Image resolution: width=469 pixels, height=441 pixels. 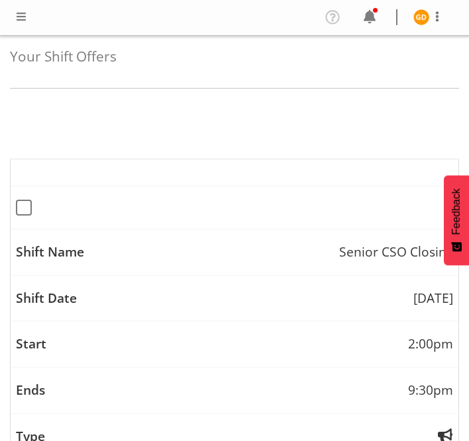 I want to click on button: Feedback - Show survey, so click(x=456, y=220).